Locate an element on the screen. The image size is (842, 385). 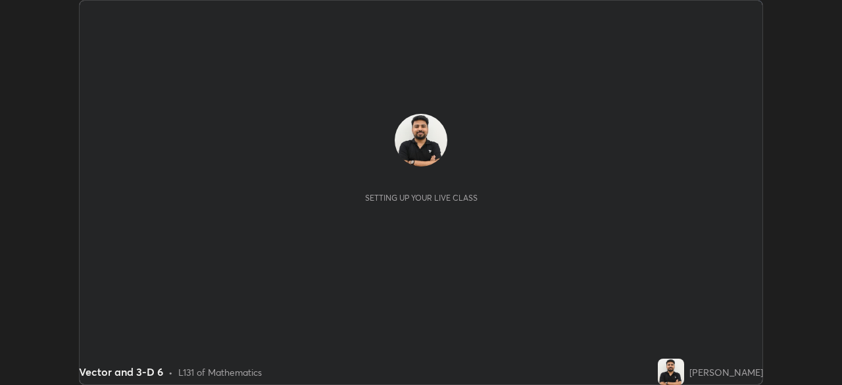
div: L131 of Mathematics is located at coordinates (220, 372).